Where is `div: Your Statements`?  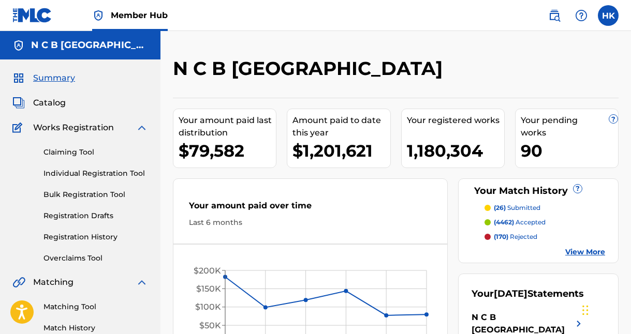
div: Your Statements is located at coordinates (528, 294).